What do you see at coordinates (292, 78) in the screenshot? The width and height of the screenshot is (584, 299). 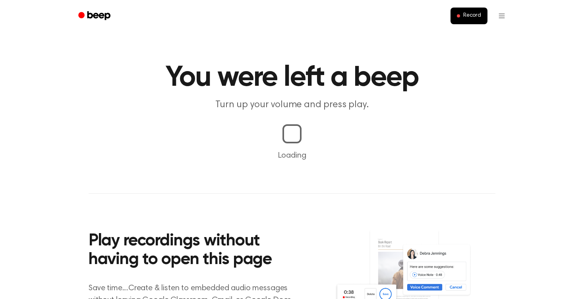 I see `h1: You were left a beep` at bounding box center [292, 78].